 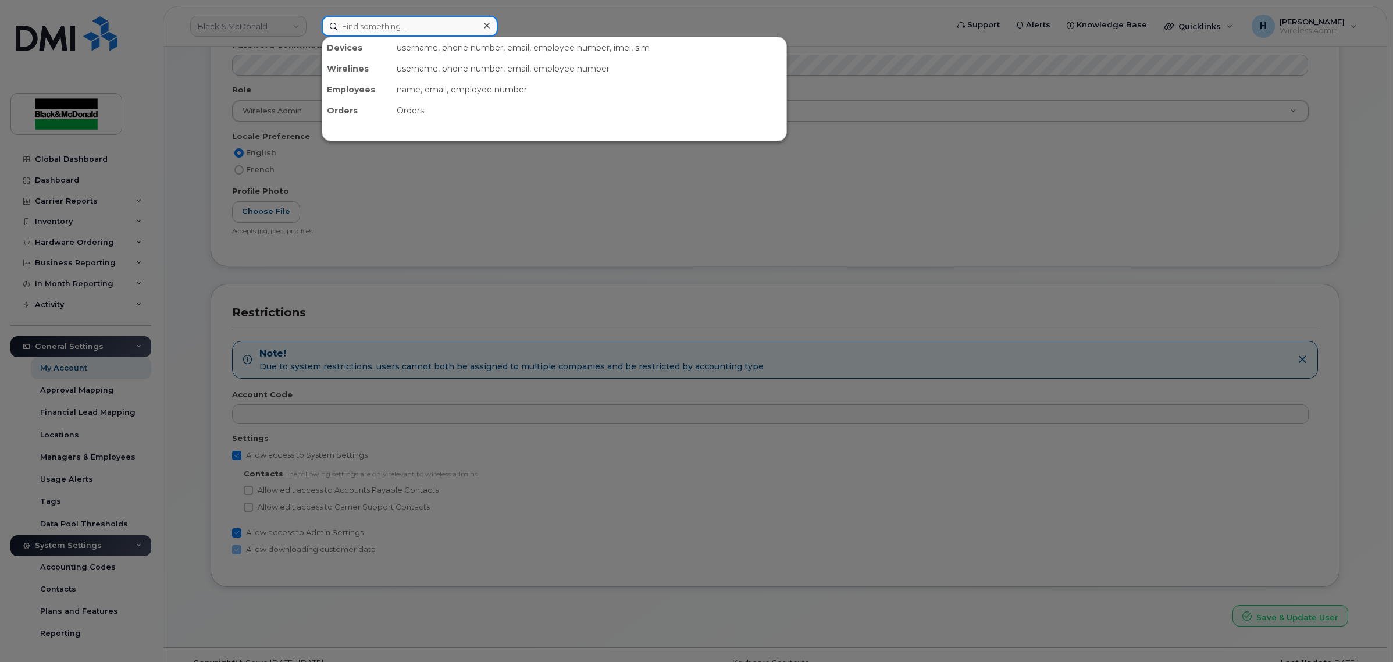 What do you see at coordinates (410, 26) in the screenshot?
I see `input: Find something...` at bounding box center [410, 26].